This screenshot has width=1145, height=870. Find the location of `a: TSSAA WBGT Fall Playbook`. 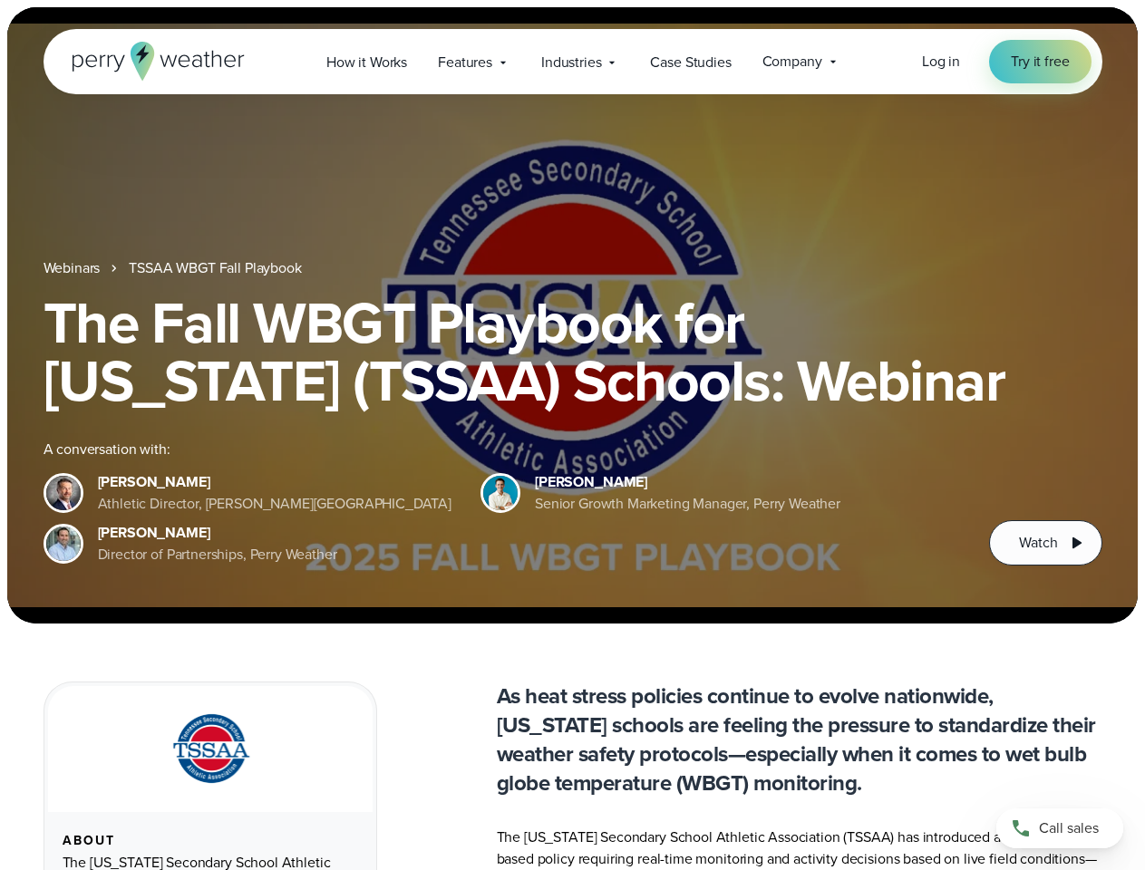

a: TSSAA WBGT Fall Playbook is located at coordinates (215, 268).